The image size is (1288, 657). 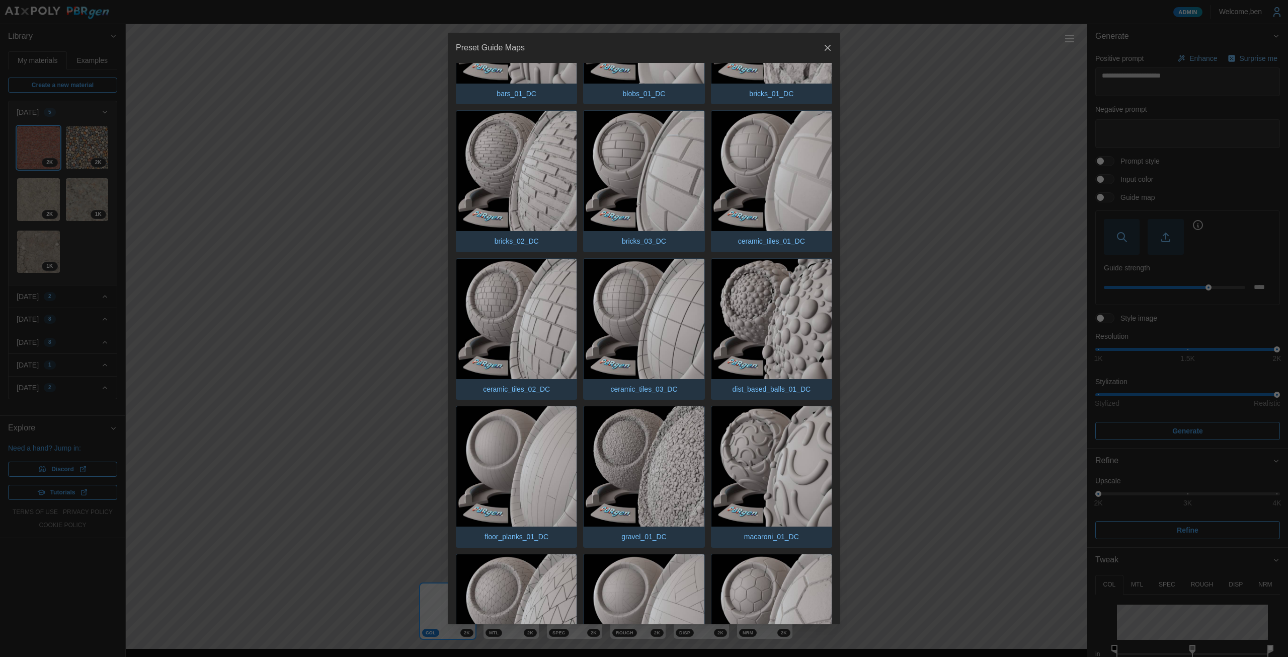 What do you see at coordinates (771, 94) in the screenshot?
I see `p: bricks_01_DC` at bounding box center [771, 94].